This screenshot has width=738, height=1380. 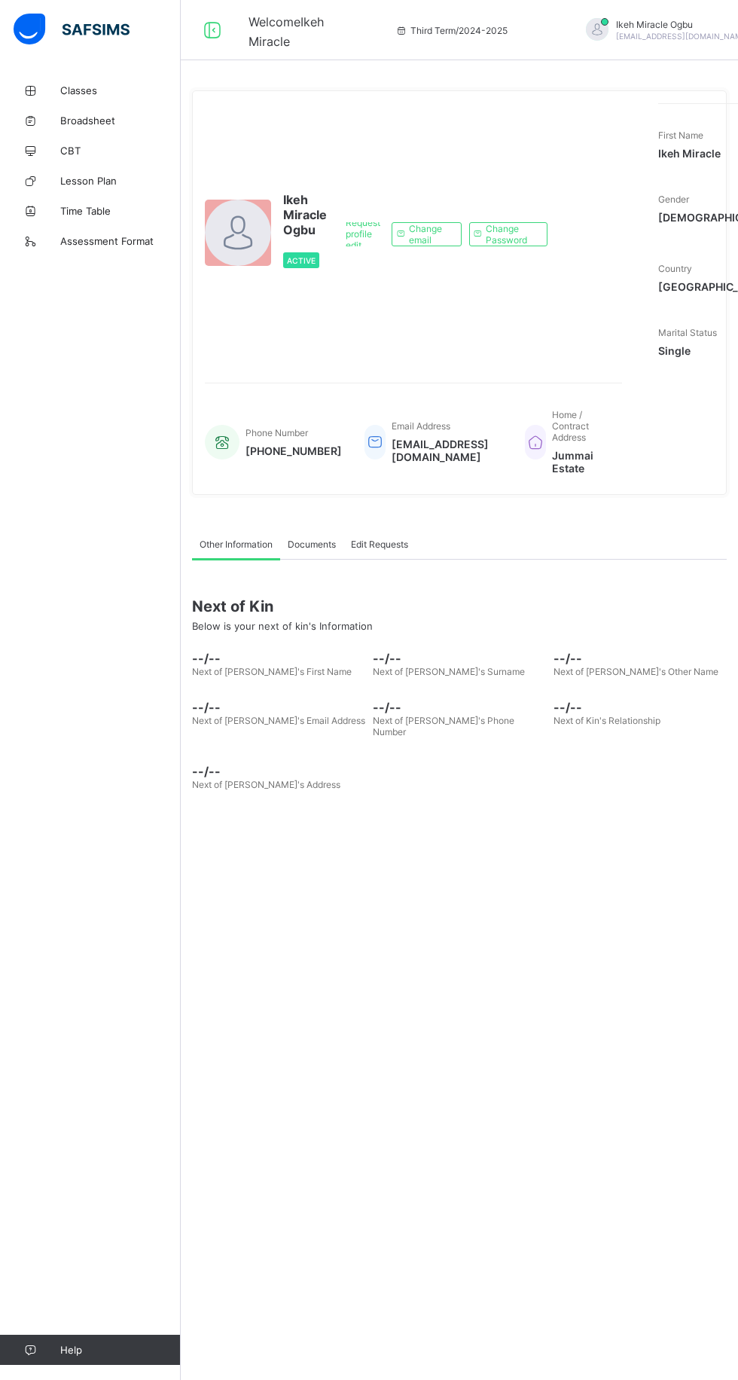 What do you see at coordinates (286, 32) in the screenshot?
I see `span: Welcome Ikeh Miracle` at bounding box center [286, 32].